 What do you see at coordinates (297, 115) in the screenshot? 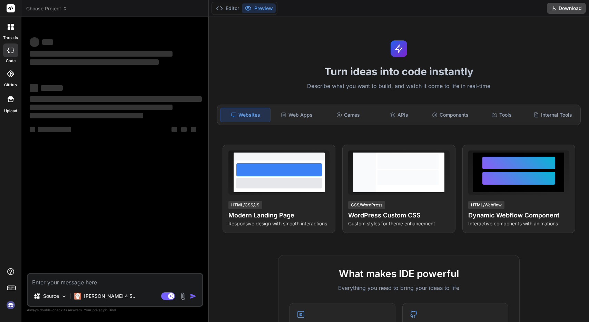
I see `div: Web Apps` at bounding box center [297, 115].